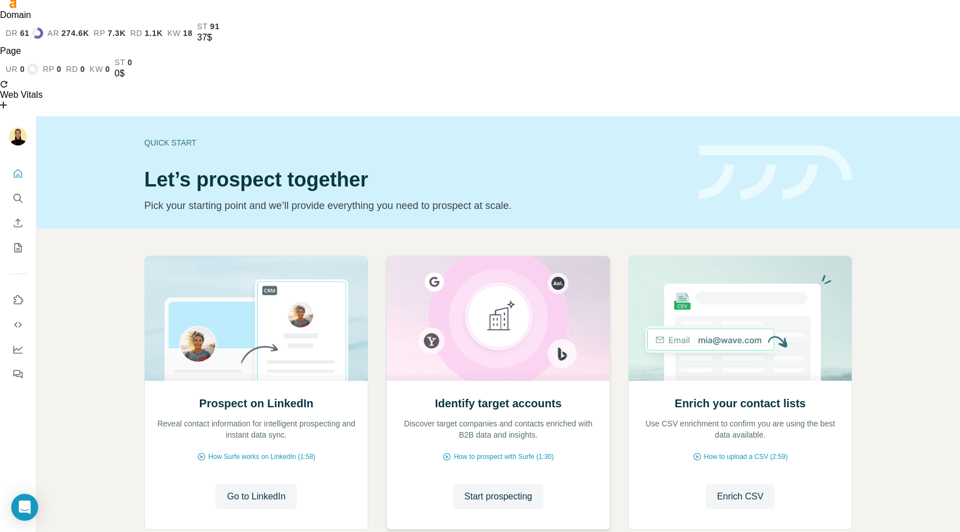 This screenshot has height=532, width=960. What do you see at coordinates (256, 318) in the screenshot?
I see `img: Prospect on LinkedIn` at bounding box center [256, 318].